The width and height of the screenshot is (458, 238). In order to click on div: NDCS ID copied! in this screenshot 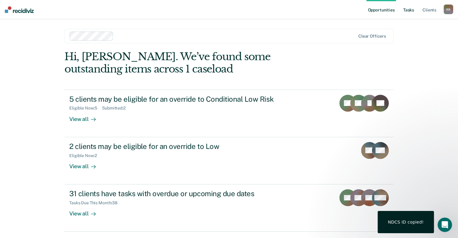, I will do `click(405, 222)`.